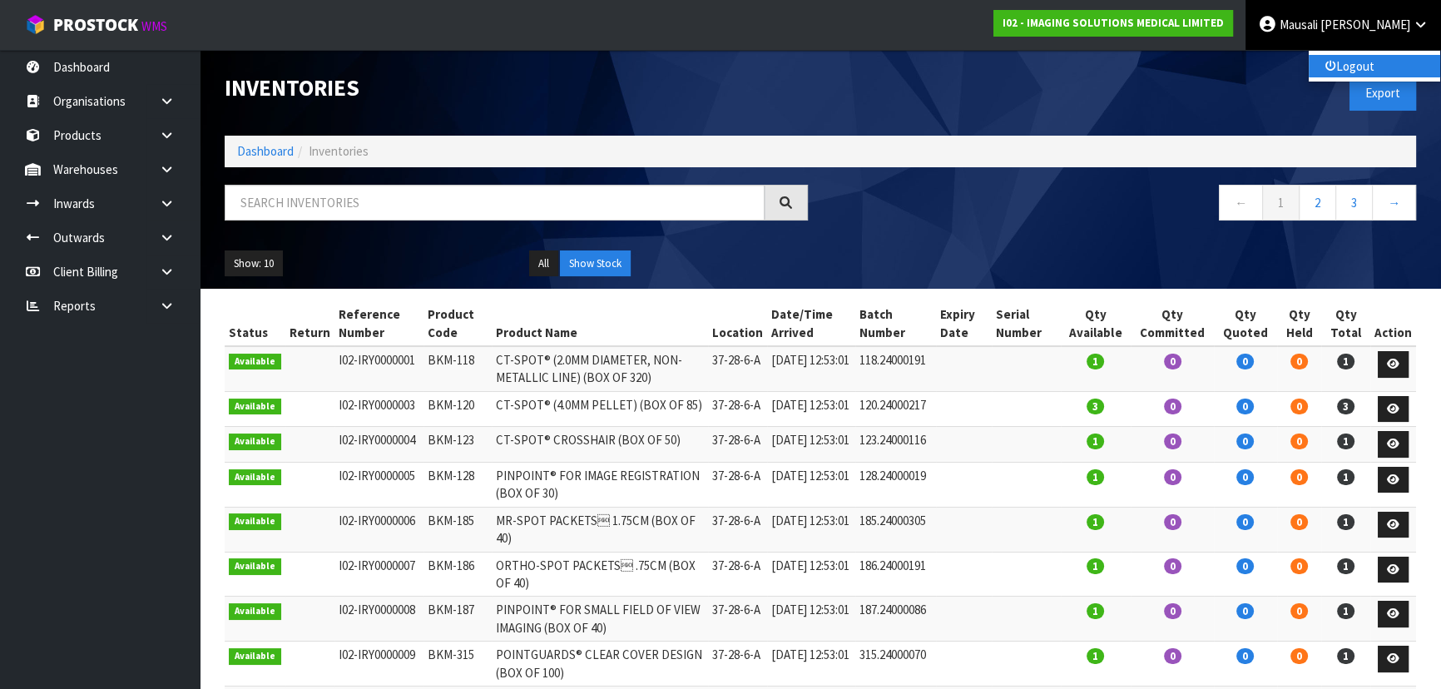 The image size is (1441, 689). Describe the element at coordinates (1393, 324) in the screenshot. I see `th: Action` at that location.